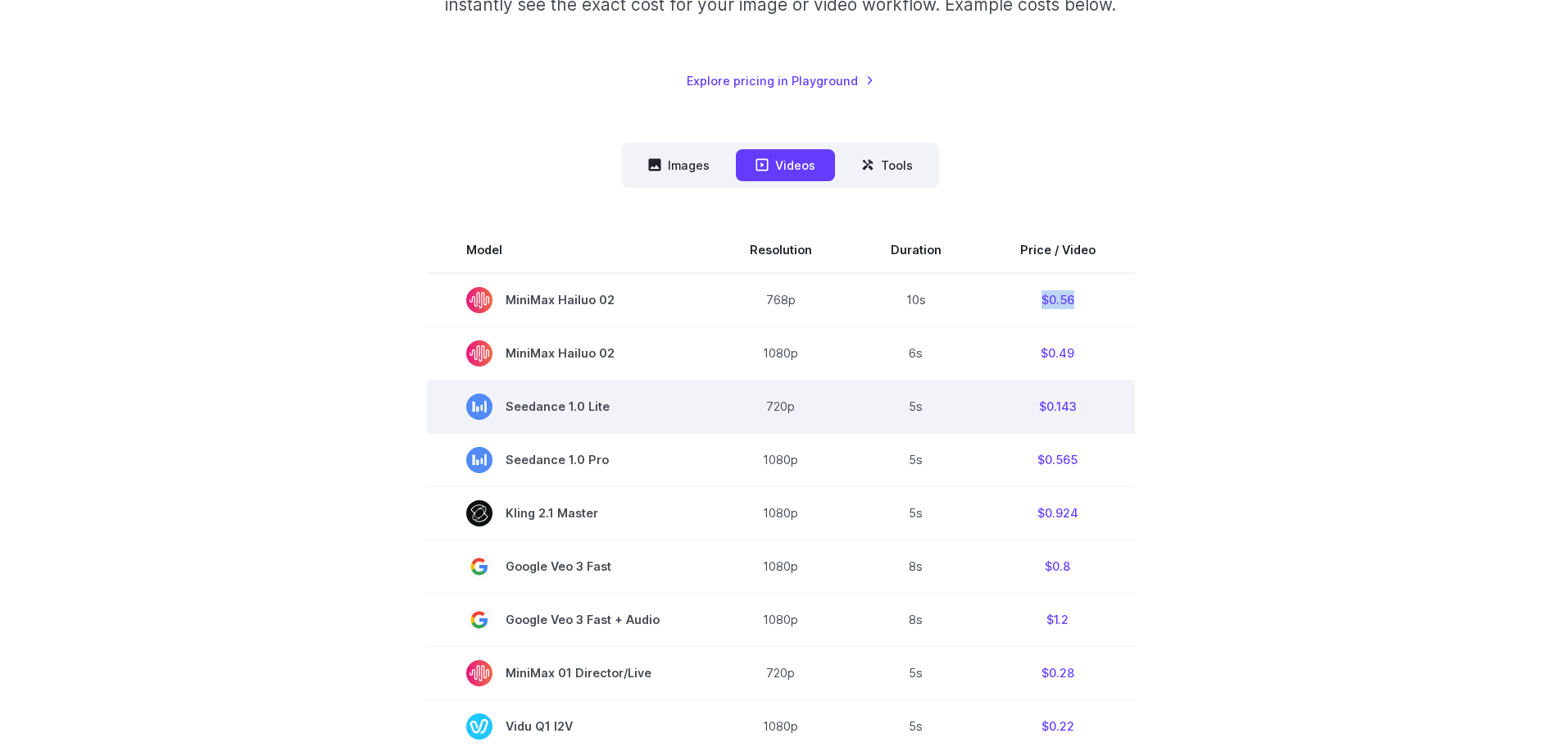 The image size is (1561, 747). What do you see at coordinates (569, 460) in the screenshot?
I see `span: Seedance 1.0 Pro` at bounding box center [569, 460].